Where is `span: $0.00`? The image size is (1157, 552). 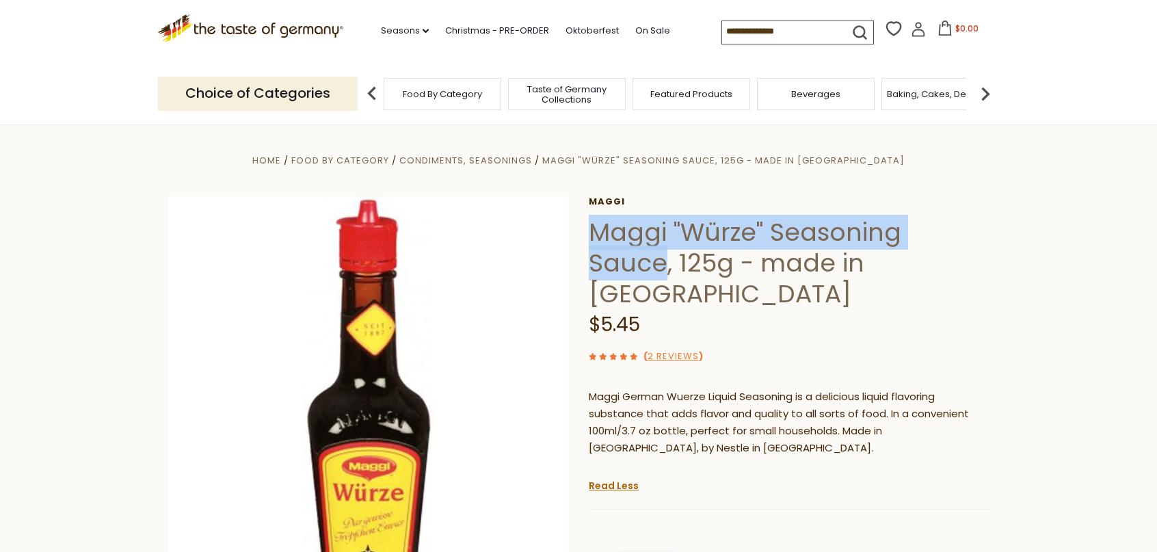 span: $0.00 is located at coordinates (967, 28).